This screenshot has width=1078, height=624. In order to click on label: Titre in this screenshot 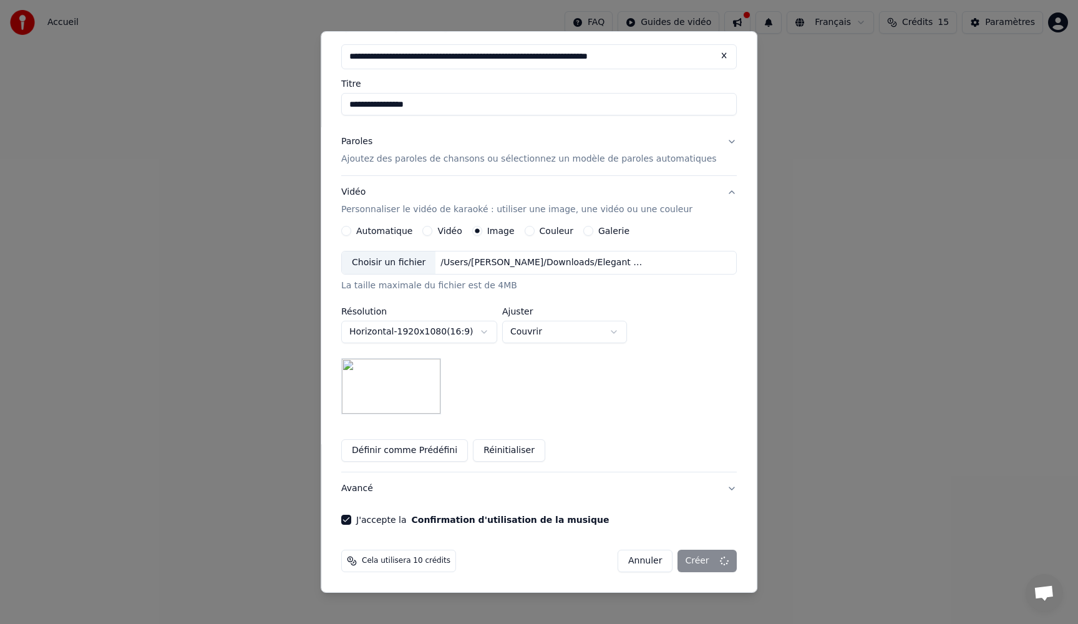, I will do `click(539, 84)`.